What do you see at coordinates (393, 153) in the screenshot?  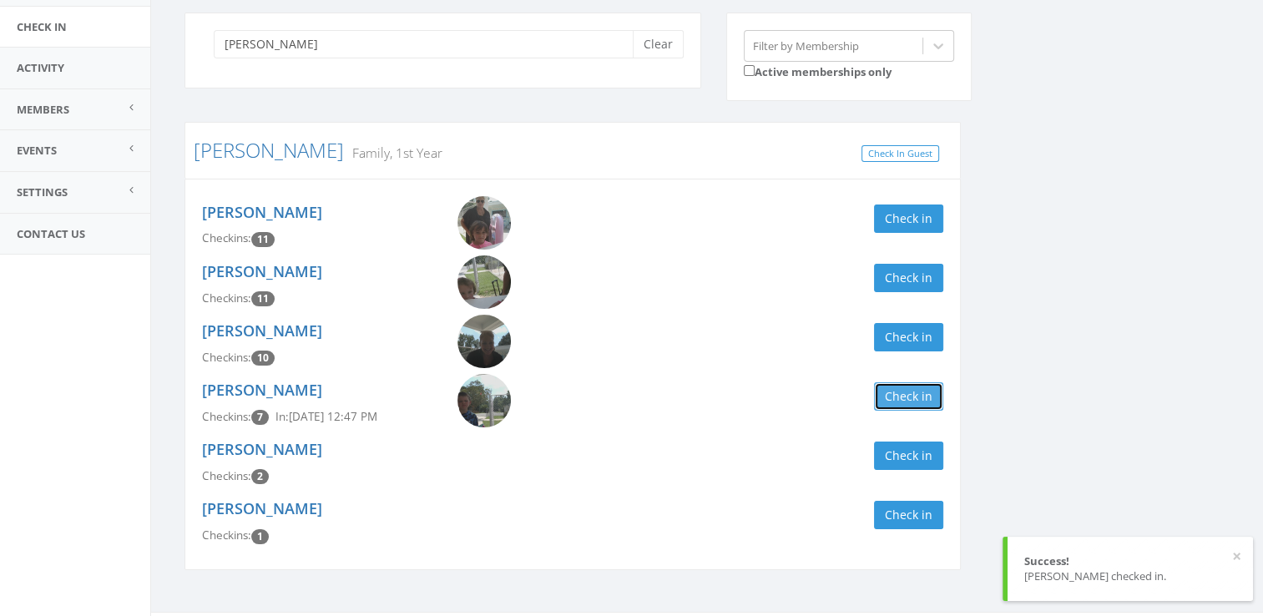 I see `small: Family, 1st Year` at bounding box center [393, 153].